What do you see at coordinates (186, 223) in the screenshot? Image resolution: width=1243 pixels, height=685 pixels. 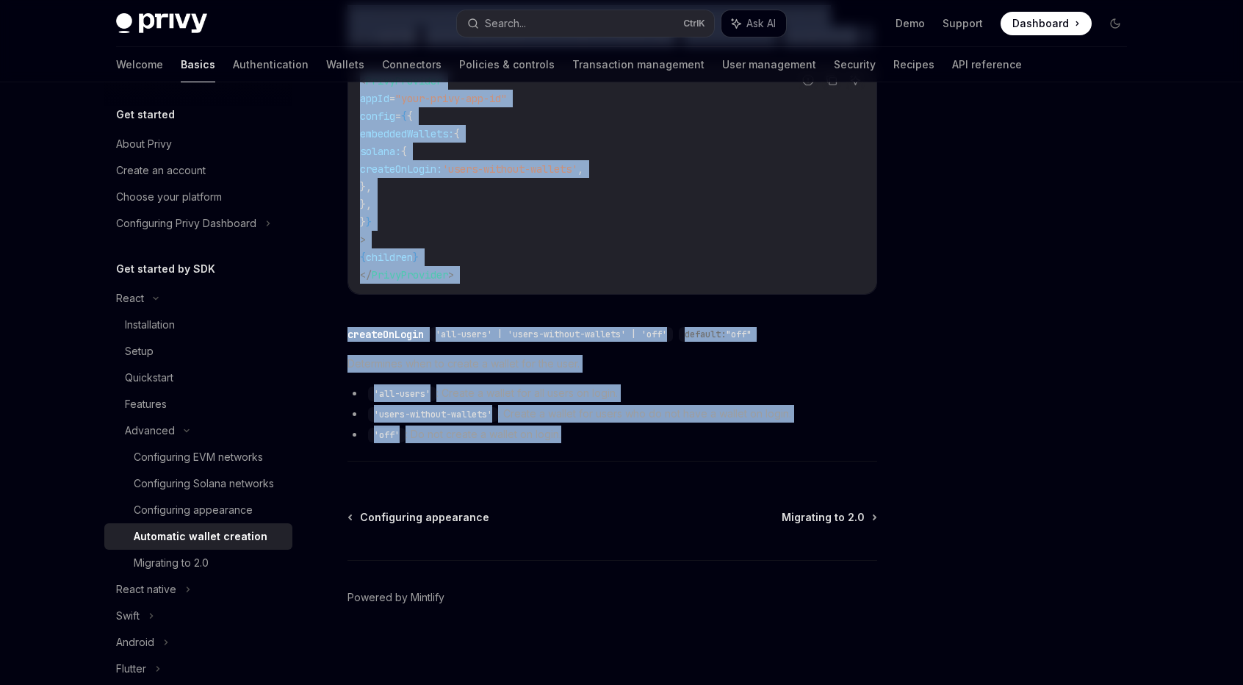 I see `div: Configuring Privy Dashboard` at bounding box center [186, 223].